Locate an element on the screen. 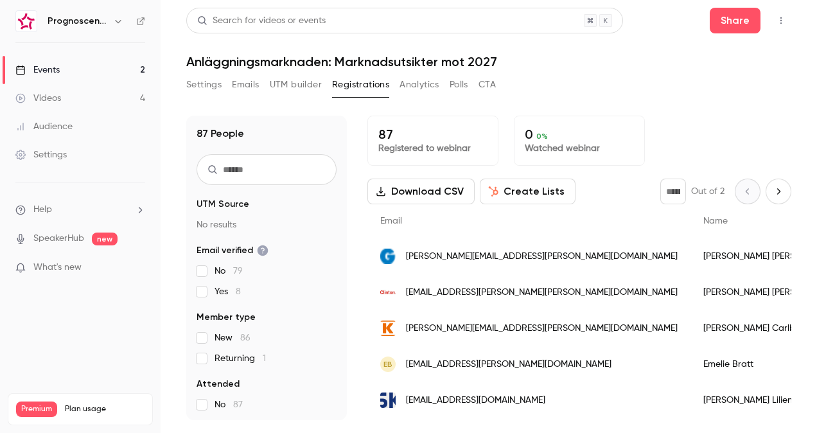  span: 0 % is located at coordinates (542, 136).